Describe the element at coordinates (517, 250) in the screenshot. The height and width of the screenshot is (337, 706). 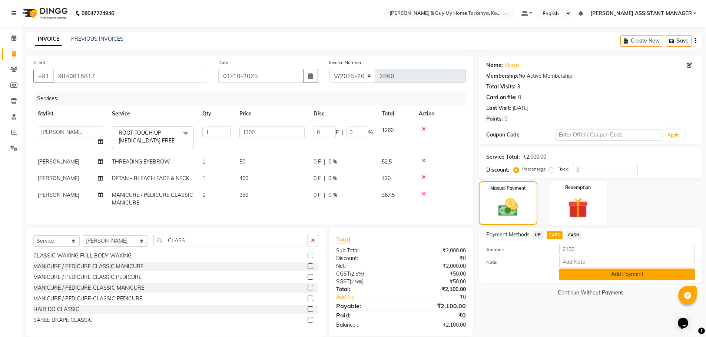
I see `label: Amount:` at that location.